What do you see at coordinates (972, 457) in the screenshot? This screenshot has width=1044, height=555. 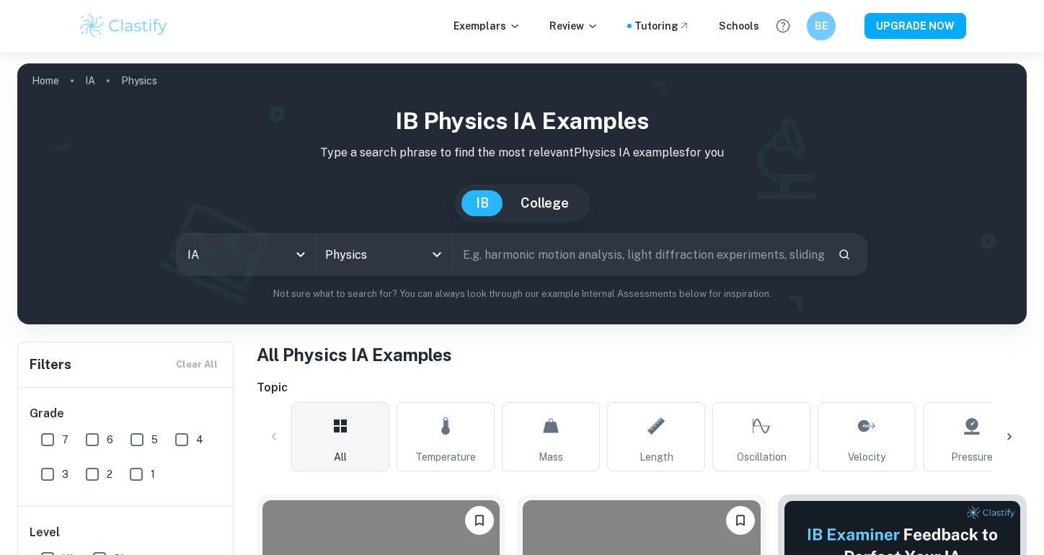 I see `span: Pressure` at bounding box center [972, 457].